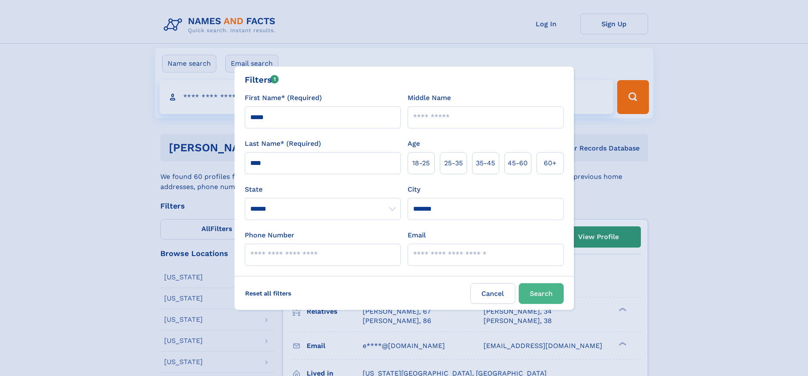 This screenshot has width=808, height=376. I want to click on label: Cancel, so click(493, 293).